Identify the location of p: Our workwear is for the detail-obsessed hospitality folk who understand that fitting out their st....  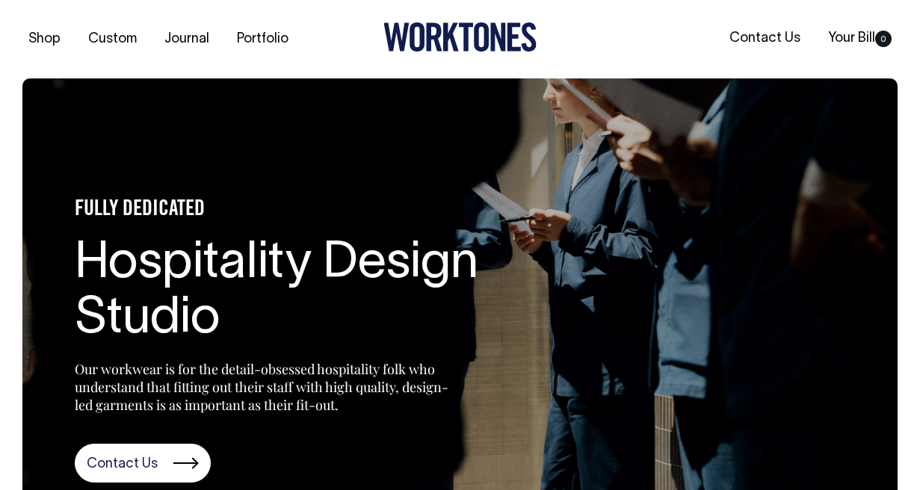
(261, 387).